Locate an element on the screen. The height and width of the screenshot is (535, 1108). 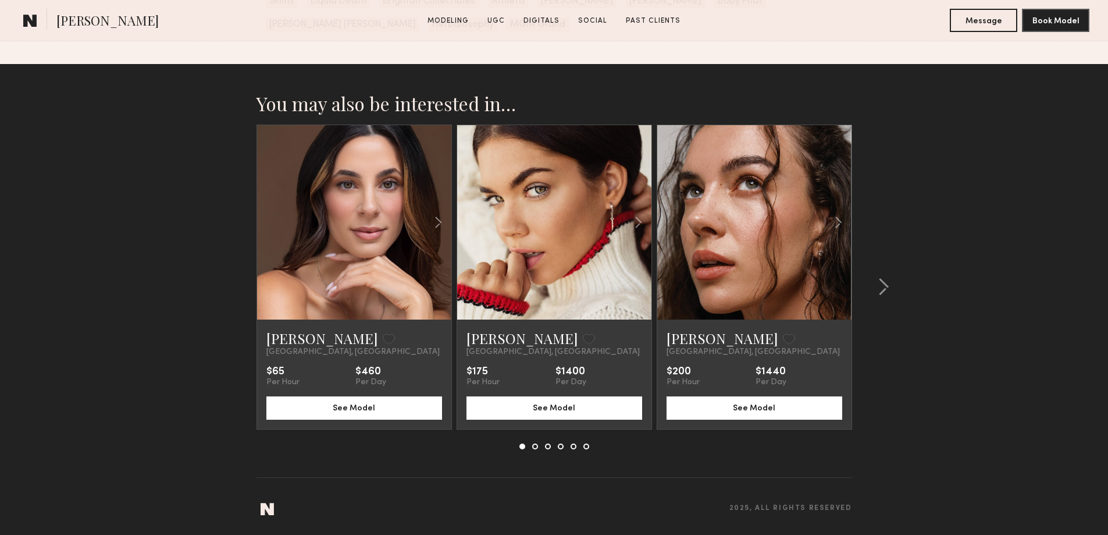
a: Digitals is located at coordinates (542, 21).